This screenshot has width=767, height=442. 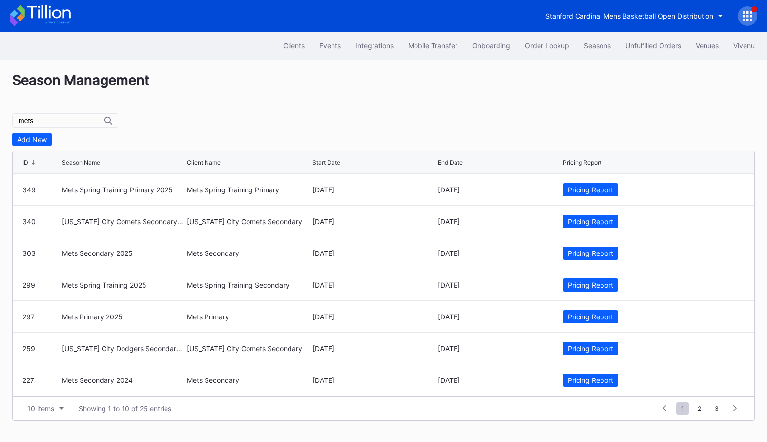 I want to click on div: Integrations, so click(x=374, y=45).